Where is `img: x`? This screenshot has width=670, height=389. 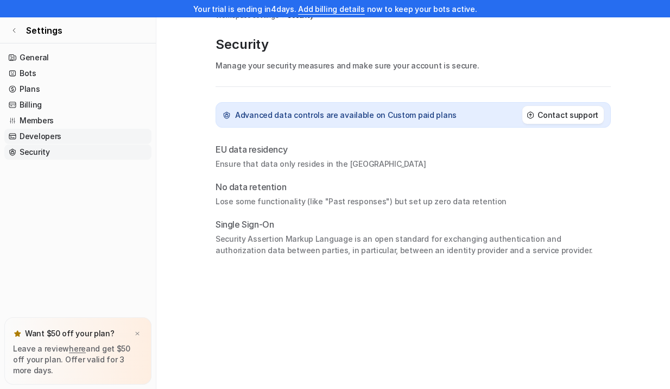
img: x is located at coordinates (137, 334).